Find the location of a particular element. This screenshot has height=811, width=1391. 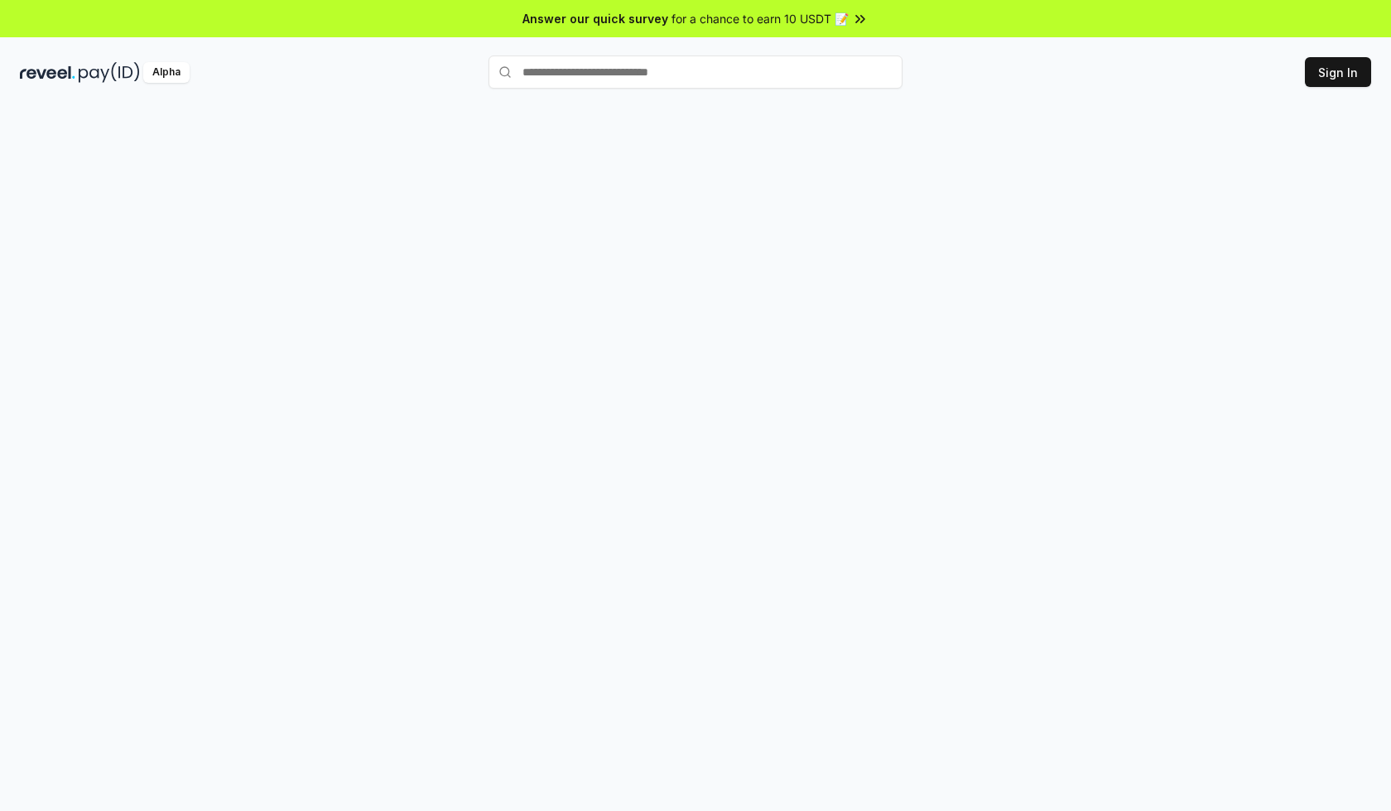

button: Sign In is located at coordinates (1338, 72).